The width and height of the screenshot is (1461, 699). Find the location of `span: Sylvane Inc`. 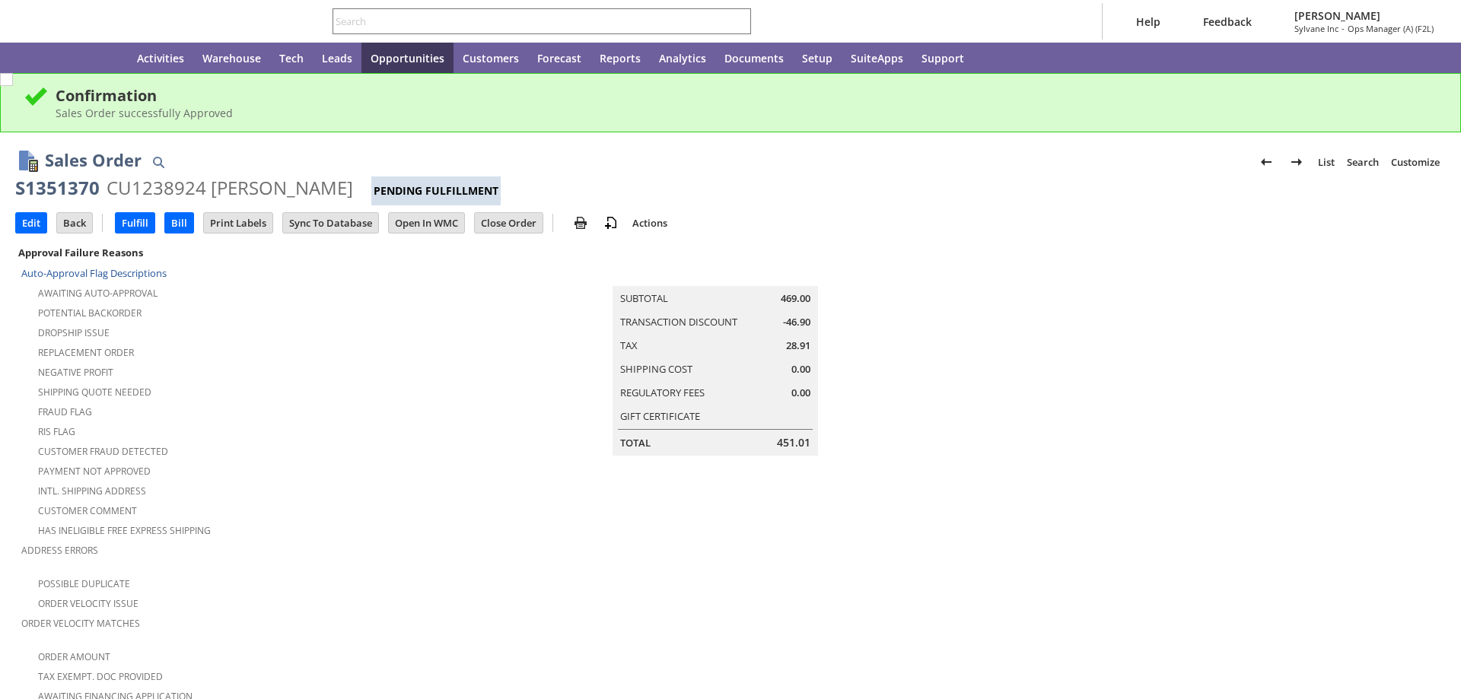

span: Sylvane Inc is located at coordinates (1317, 28).